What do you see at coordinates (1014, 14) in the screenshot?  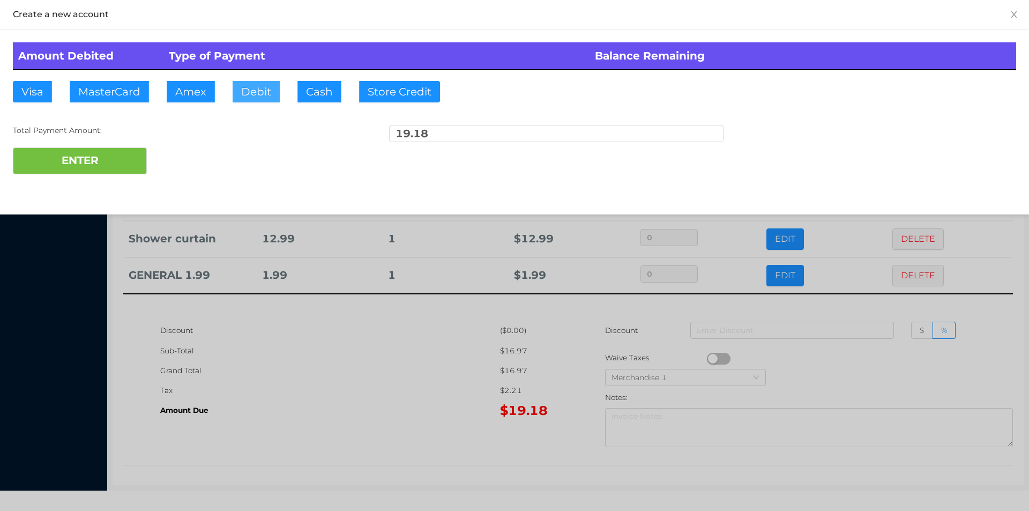 I see `i: icon: close` at bounding box center [1014, 14].